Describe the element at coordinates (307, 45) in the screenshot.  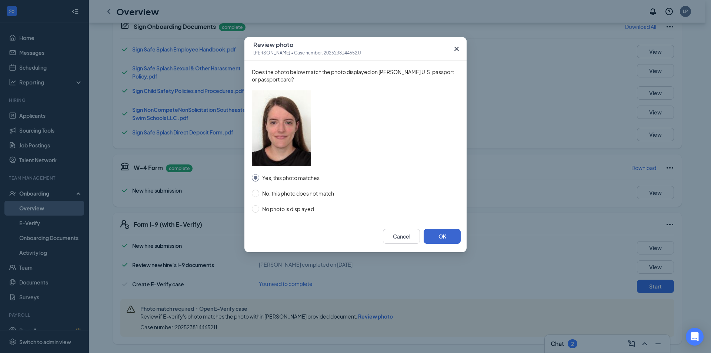
I see `span: Review photo` at that location.